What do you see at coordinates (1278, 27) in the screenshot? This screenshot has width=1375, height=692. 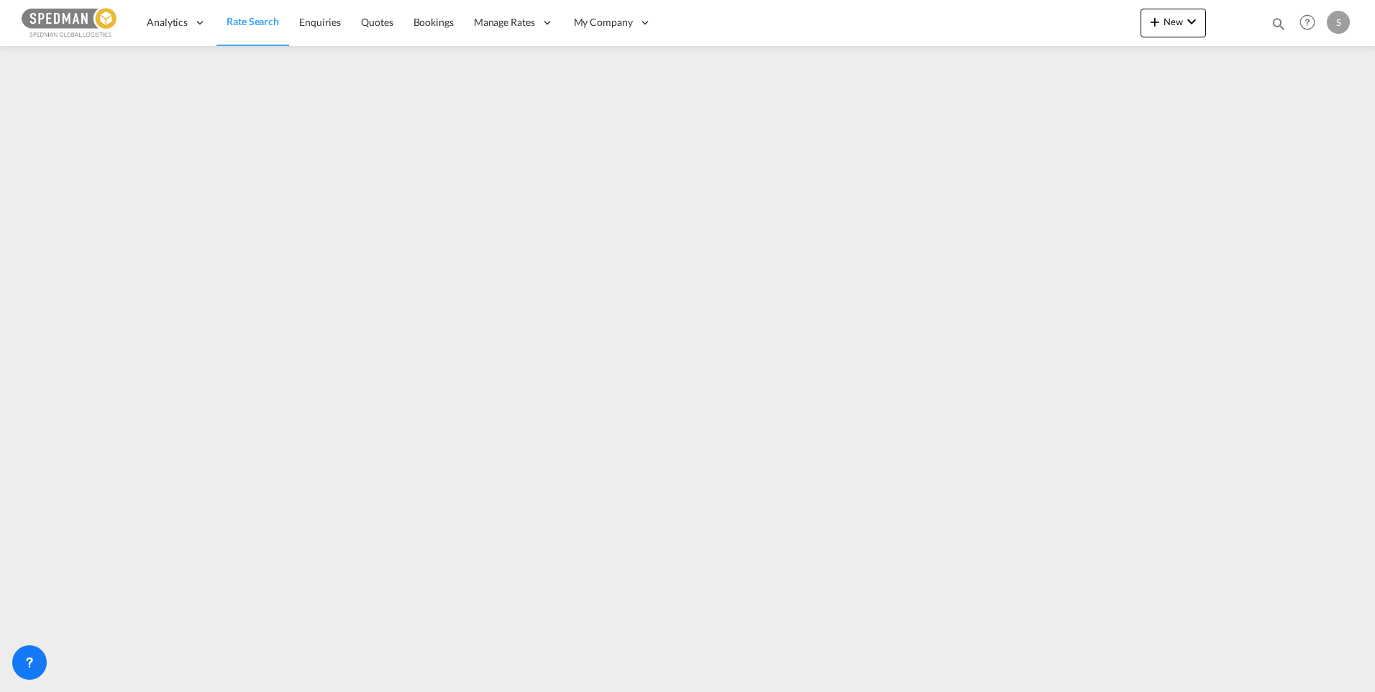 I see `div: icon-magnify` at bounding box center [1278, 27].